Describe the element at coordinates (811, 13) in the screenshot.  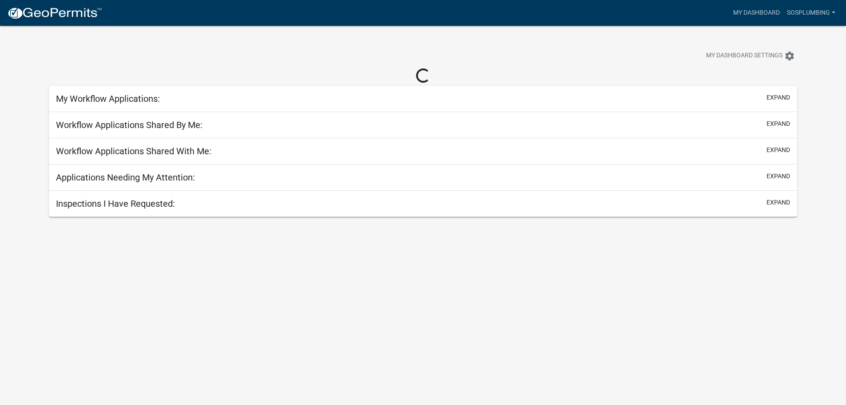
I see `a: SOSPLUMBING` at that location.